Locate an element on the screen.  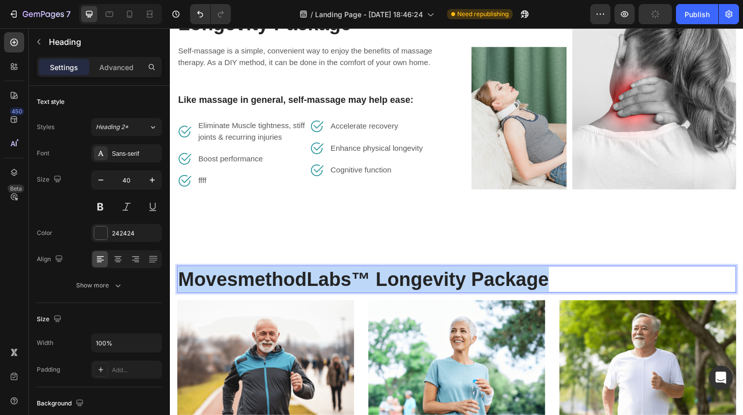
p: Cognitive function is located at coordinates (201, 150).